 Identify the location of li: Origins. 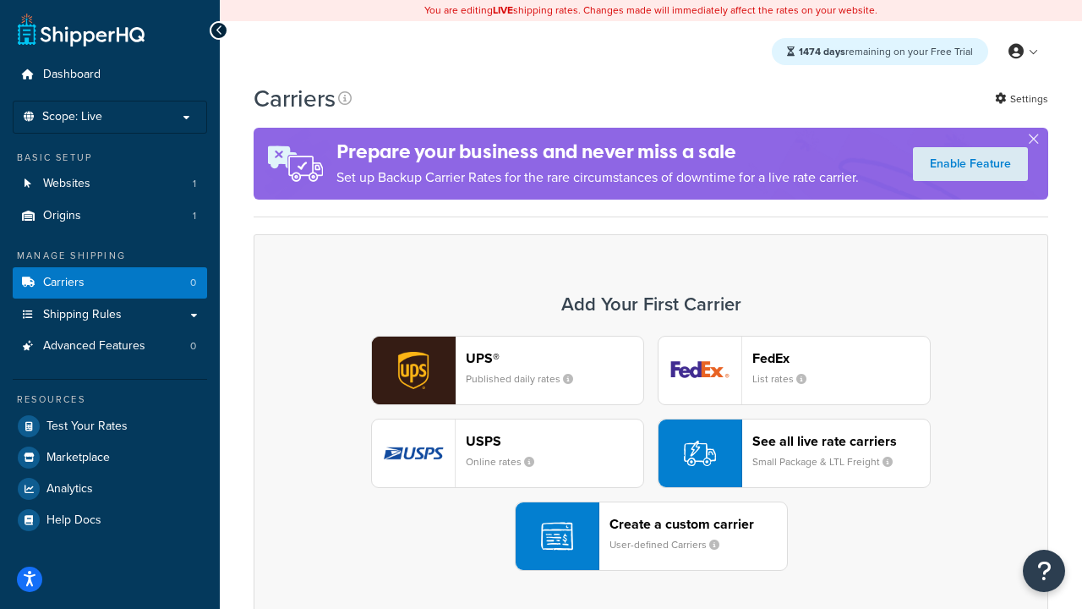
(110, 216).